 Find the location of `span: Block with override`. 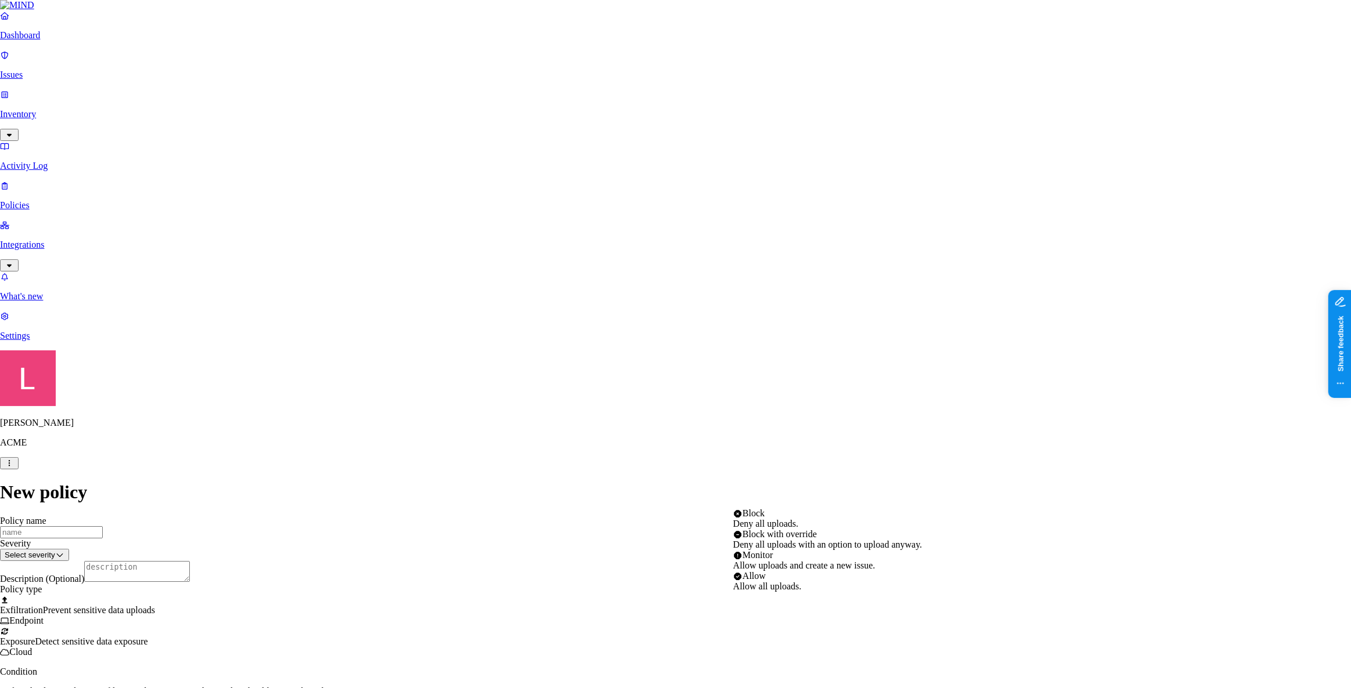

span: Block with override is located at coordinates (779, 534).